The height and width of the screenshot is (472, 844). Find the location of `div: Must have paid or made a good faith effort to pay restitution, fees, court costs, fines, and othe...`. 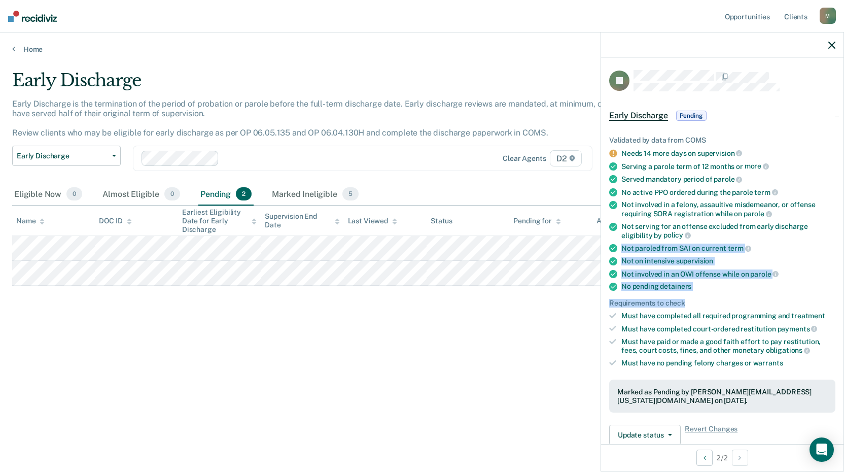

div: Must have paid or made a good faith effort to pay restitution, fees, court costs, fines, and othe... is located at coordinates (728, 346).